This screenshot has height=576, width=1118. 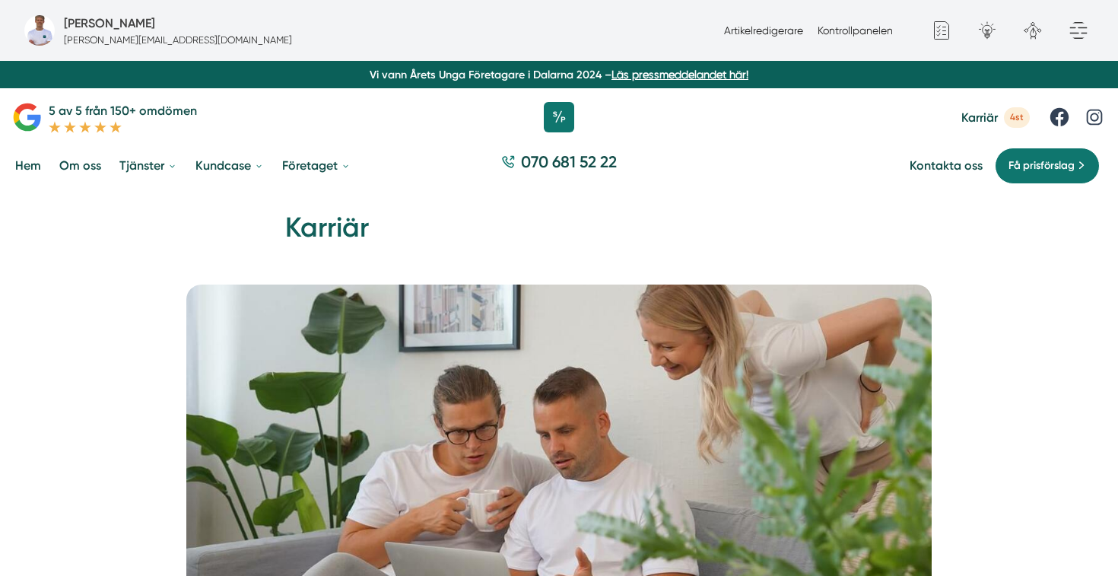 I want to click on span: Karriär, so click(x=980, y=117).